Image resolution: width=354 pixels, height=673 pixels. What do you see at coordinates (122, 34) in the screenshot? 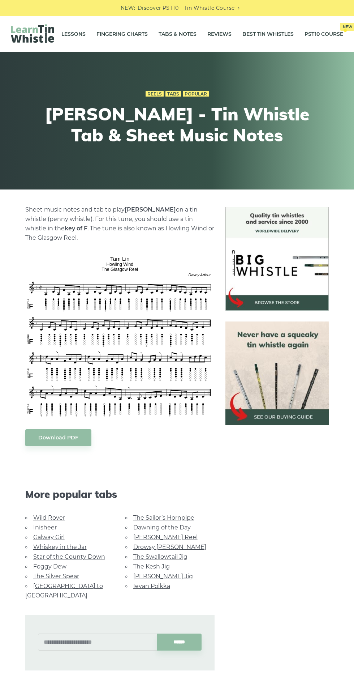
I see `a: Fingering Charts` at bounding box center [122, 34].